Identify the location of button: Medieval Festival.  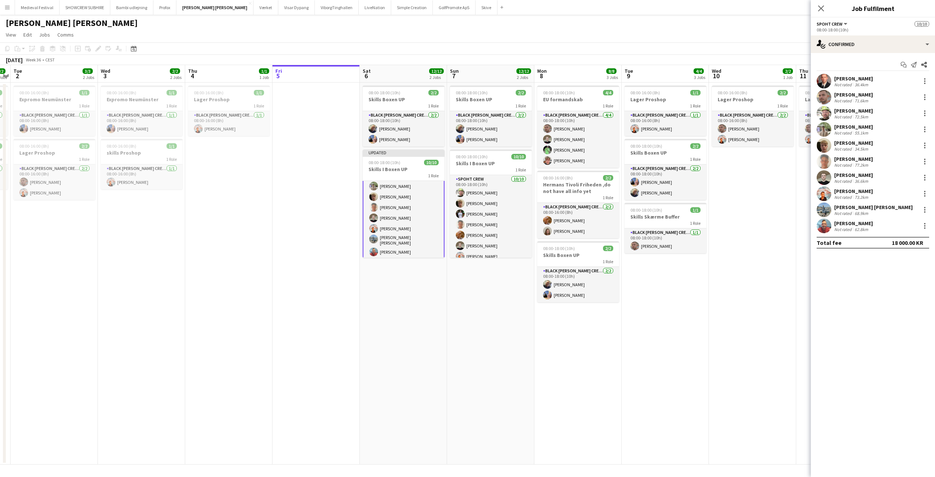
(37, 7).